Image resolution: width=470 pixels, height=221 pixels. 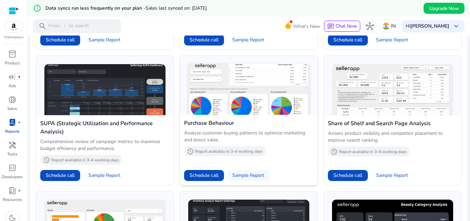 I want to click on span: chat, so click(x=331, y=26).